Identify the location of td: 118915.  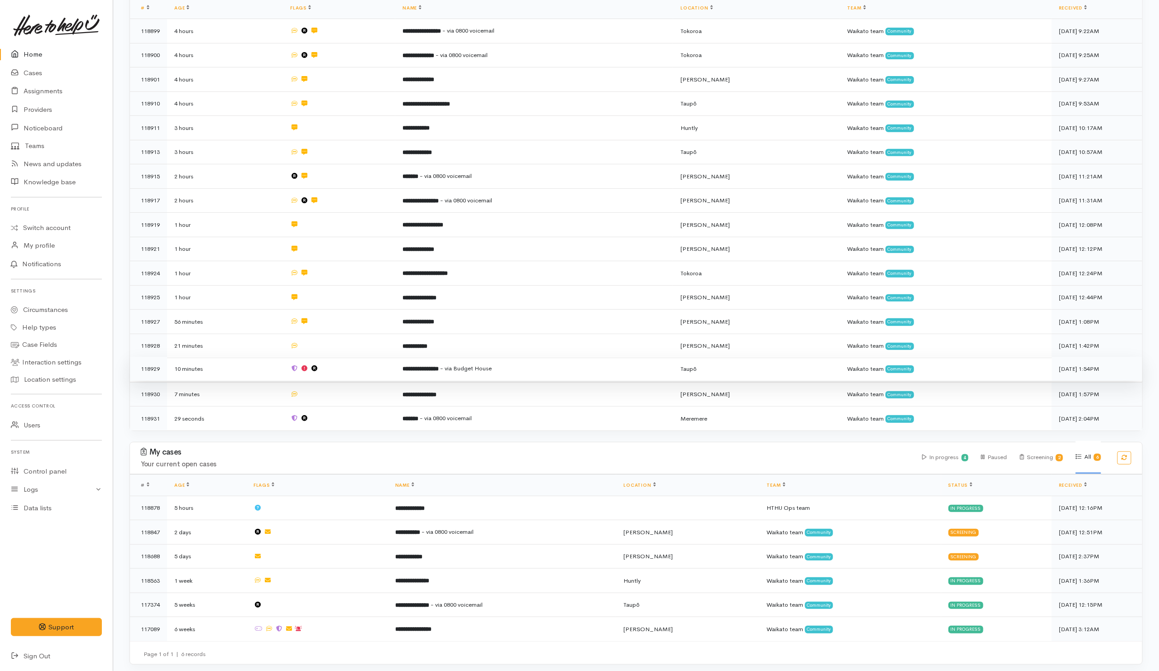
(148, 177).